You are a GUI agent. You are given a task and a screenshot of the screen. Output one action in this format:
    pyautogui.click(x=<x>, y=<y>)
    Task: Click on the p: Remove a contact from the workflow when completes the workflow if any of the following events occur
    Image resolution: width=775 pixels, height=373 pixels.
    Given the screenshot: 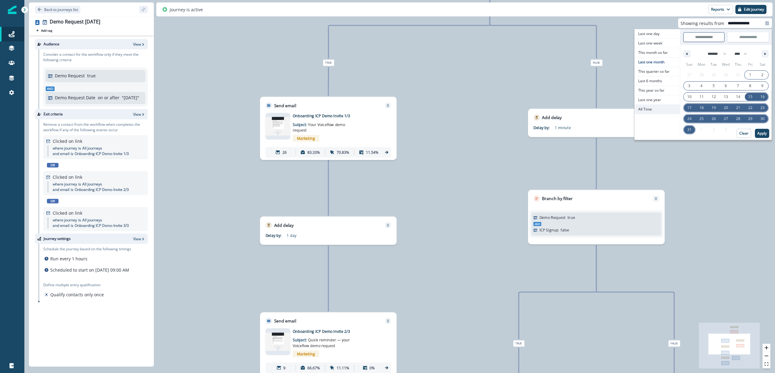 What is the action you would take?
    pyautogui.click(x=95, y=127)
    